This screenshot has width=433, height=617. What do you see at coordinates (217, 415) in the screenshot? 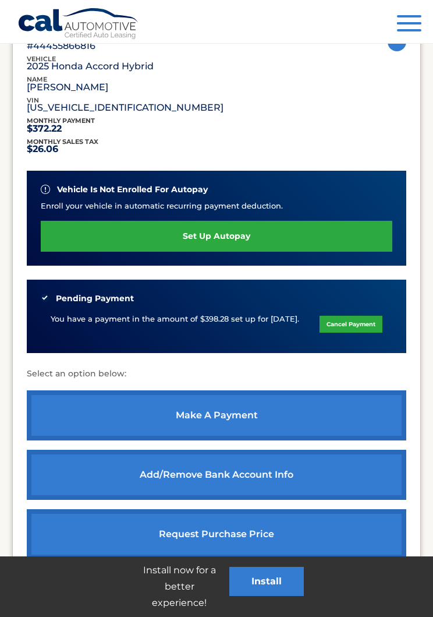
I see `a: make a payment` at bounding box center [217, 415].